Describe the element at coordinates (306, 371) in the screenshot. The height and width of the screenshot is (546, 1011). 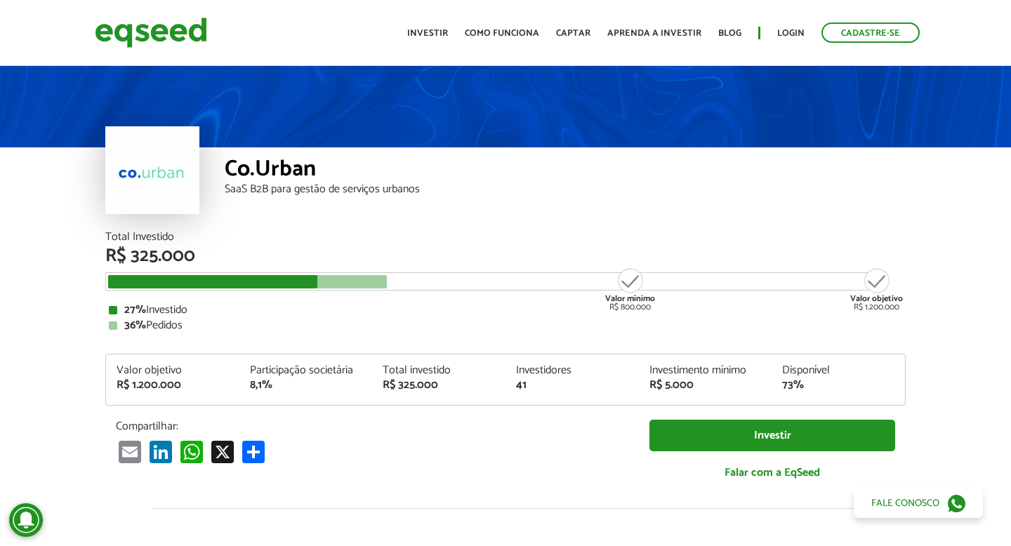
I see `div: Participação societária` at that location.